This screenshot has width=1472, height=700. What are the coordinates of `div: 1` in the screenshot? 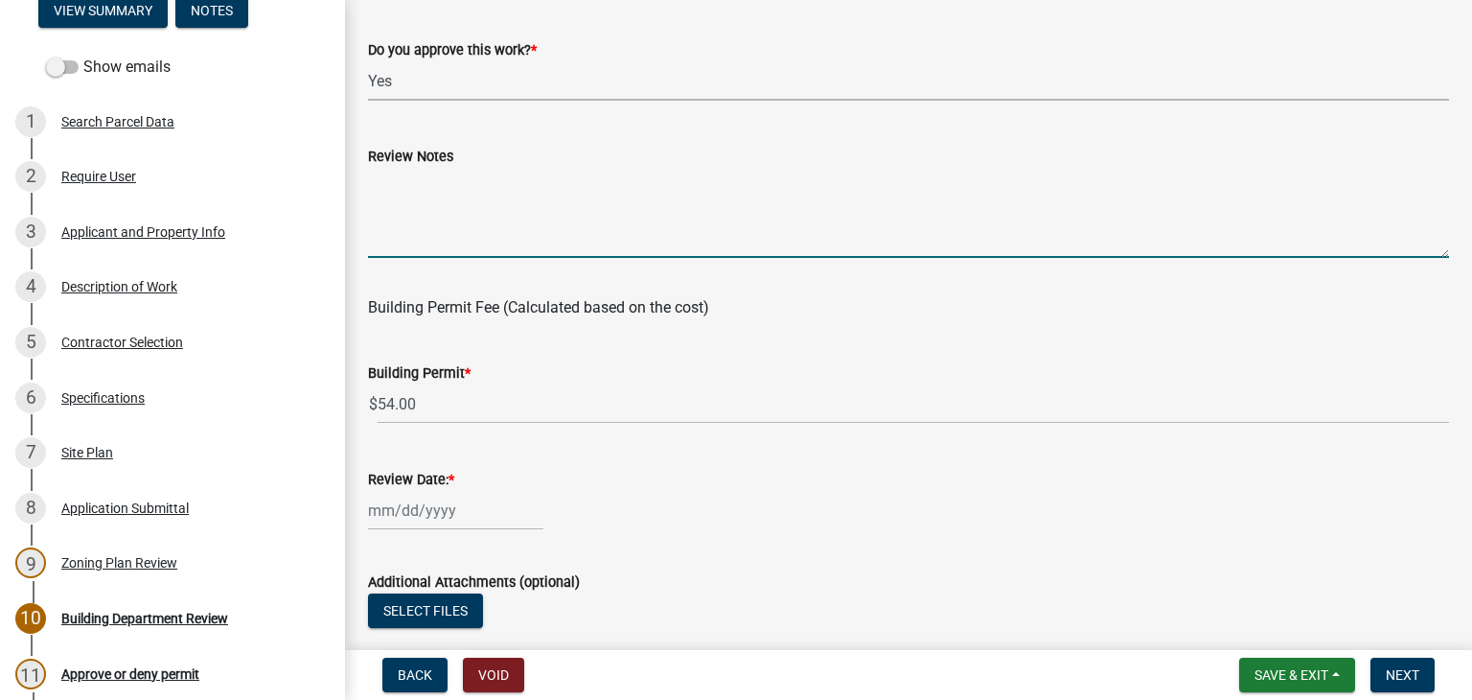 It's located at (31, 122).